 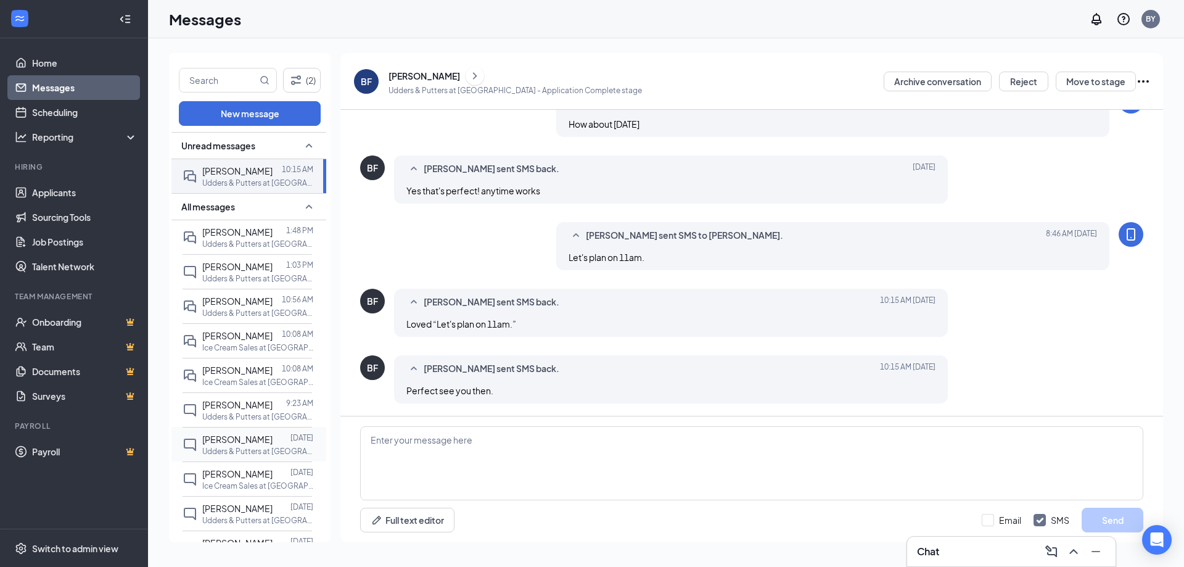 What do you see at coordinates (377, 520) in the screenshot?
I see `svg: Pen` at bounding box center [377, 520].